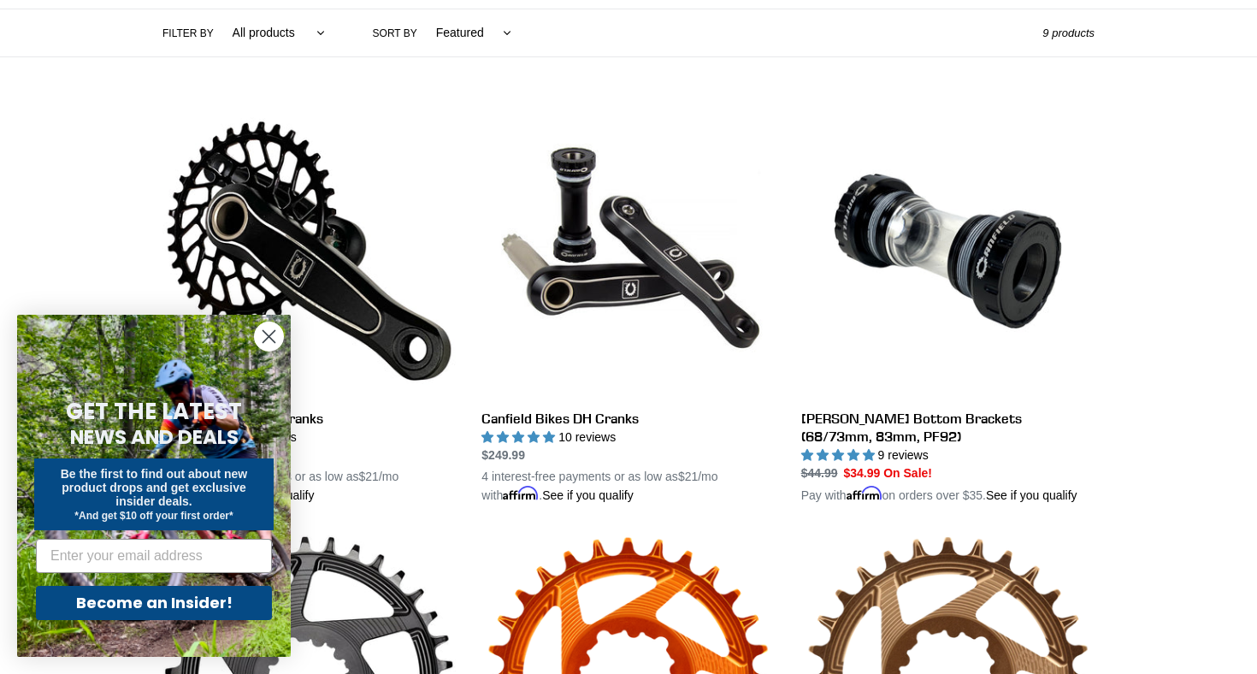  I want to click on label: Filter by, so click(188, 33).